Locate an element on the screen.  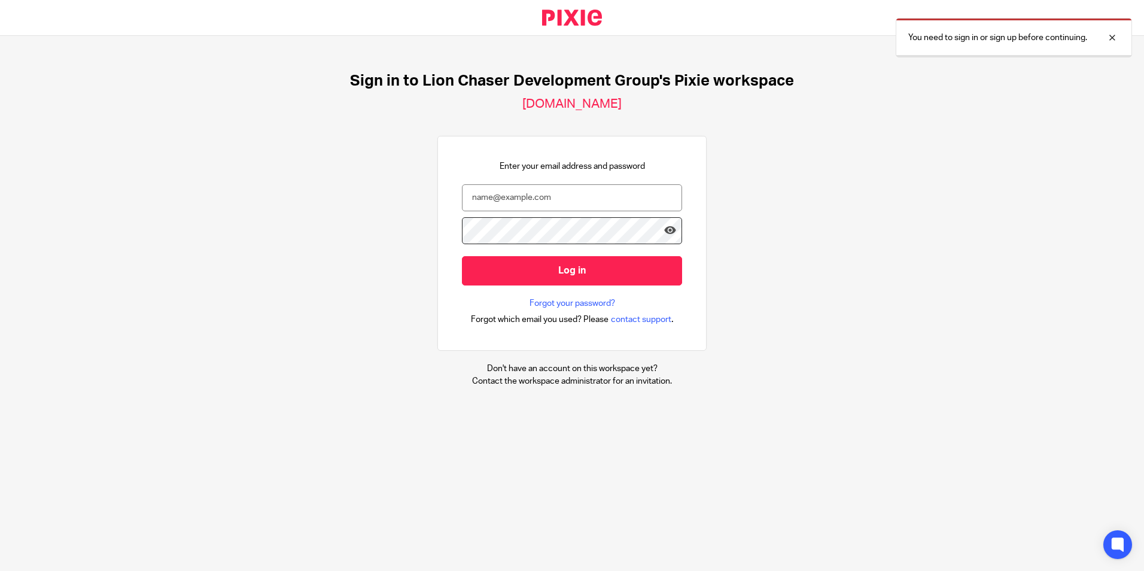
p: You need to sign in or sign up before continuing. is located at coordinates (998, 38).